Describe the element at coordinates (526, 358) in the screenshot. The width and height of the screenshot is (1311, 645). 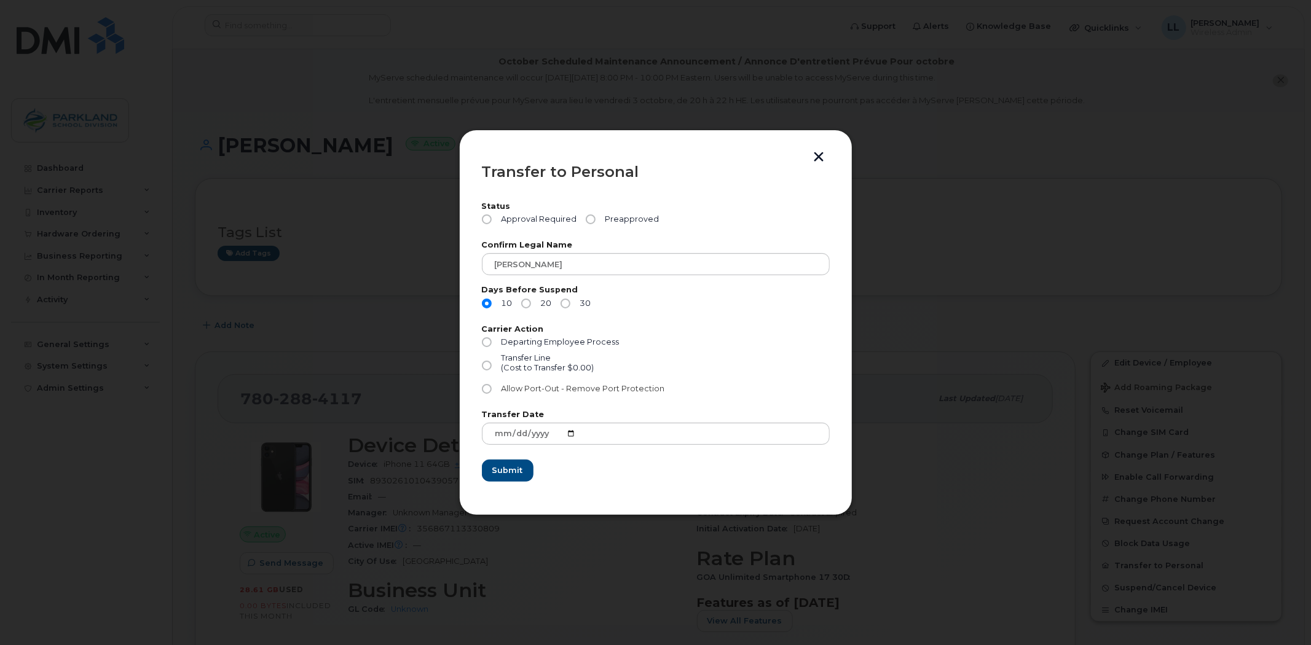
I see `span: Transfer Line` at that location.